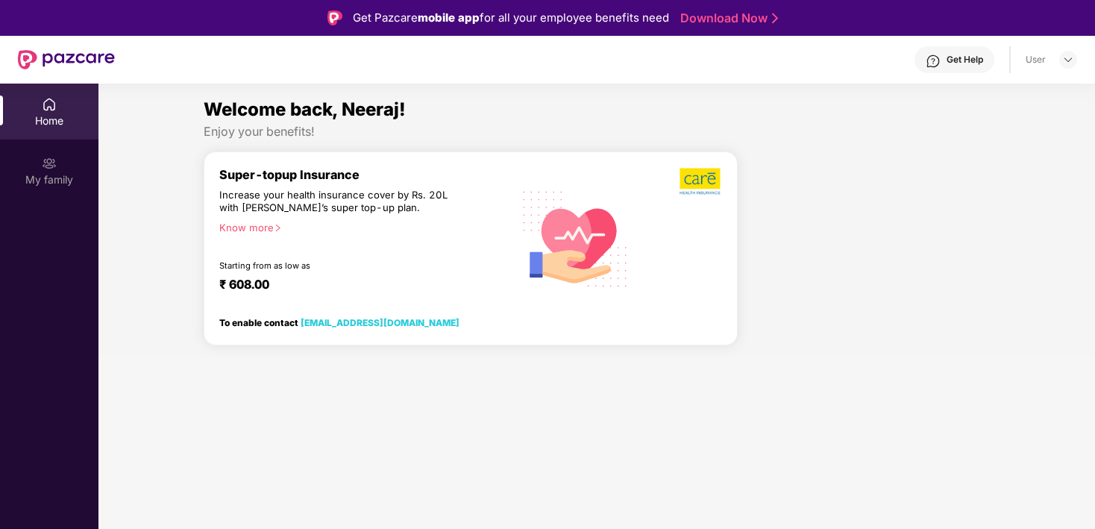 The width and height of the screenshot is (1095, 529). Describe the element at coordinates (597, 131) in the screenshot. I see `div: Enjoy your benefits!` at that location.